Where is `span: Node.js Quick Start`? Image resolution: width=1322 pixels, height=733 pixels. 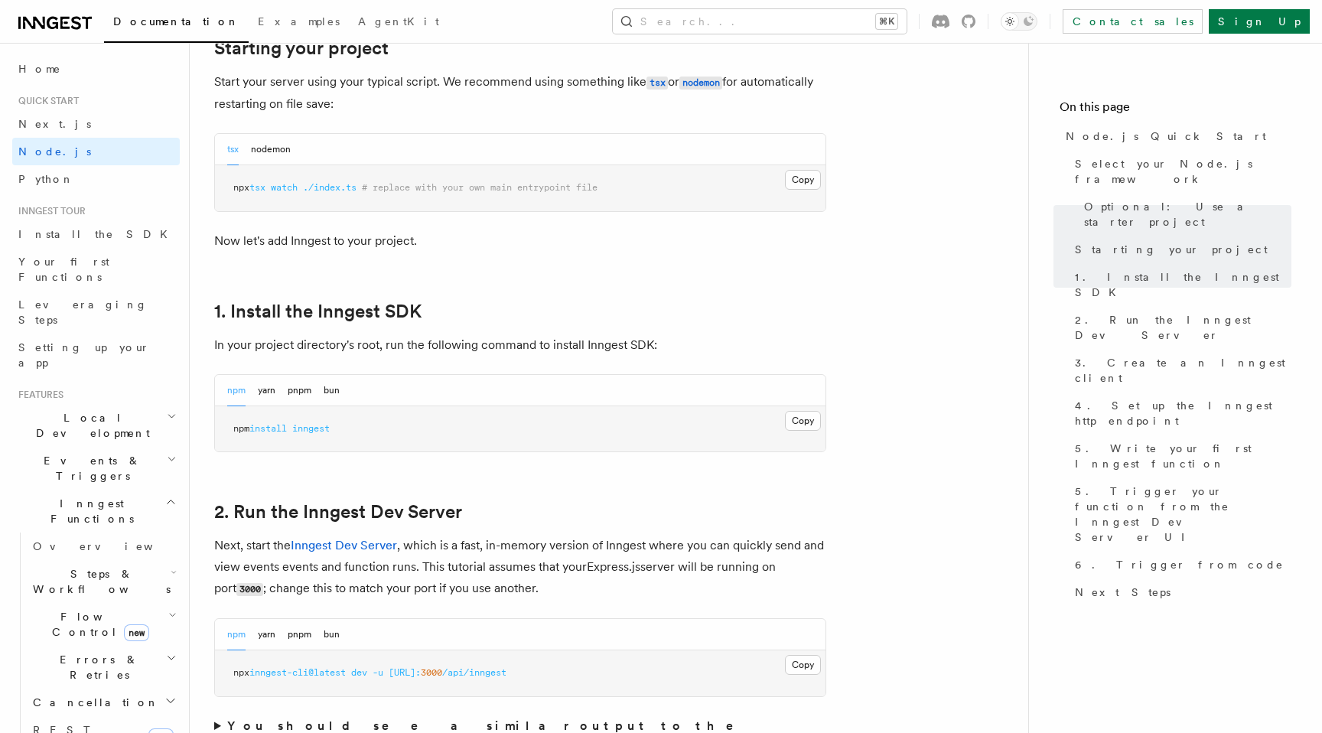 span: Node.js Quick Start is located at coordinates (1166, 136).